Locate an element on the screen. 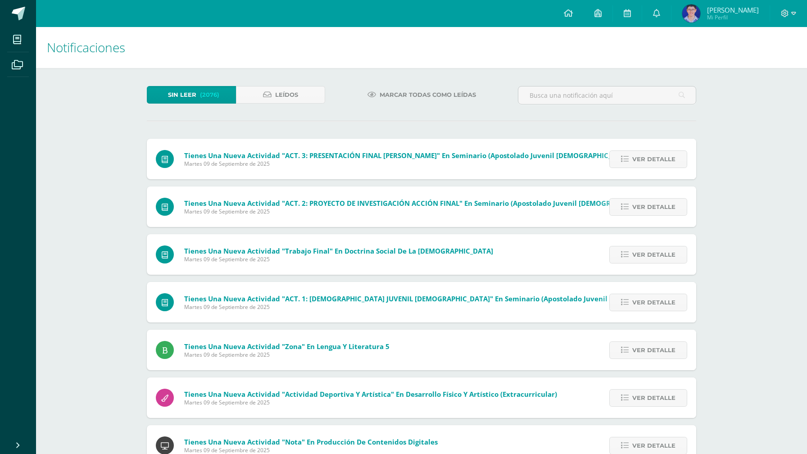 The image size is (807, 454). span: Notificaciones is located at coordinates (86, 47).